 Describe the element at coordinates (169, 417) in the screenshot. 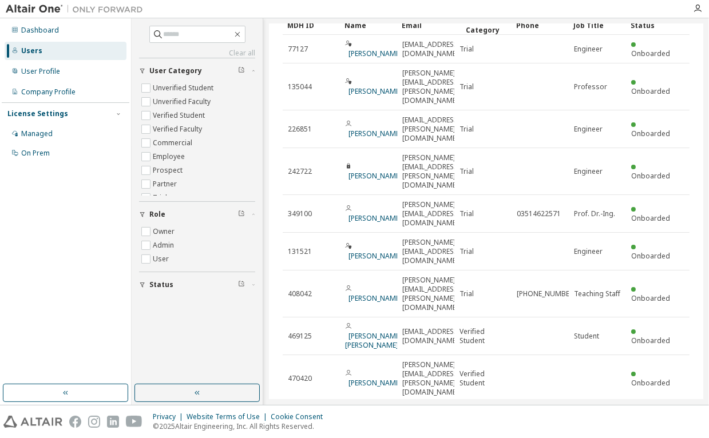

I see `div: Privacy` at that location.